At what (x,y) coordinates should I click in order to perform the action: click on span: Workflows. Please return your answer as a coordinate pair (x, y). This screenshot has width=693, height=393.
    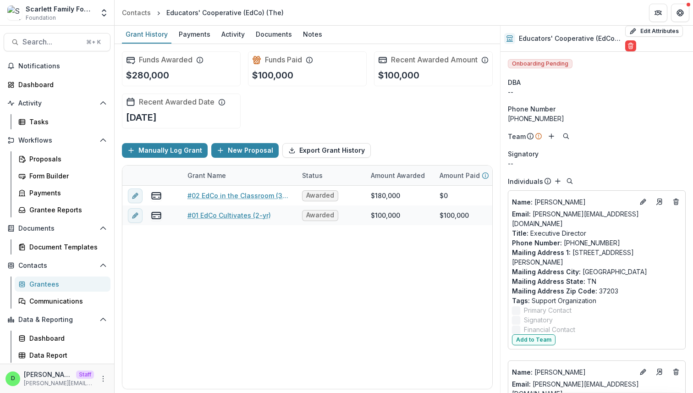
    Looking at the image, I should click on (57, 140).